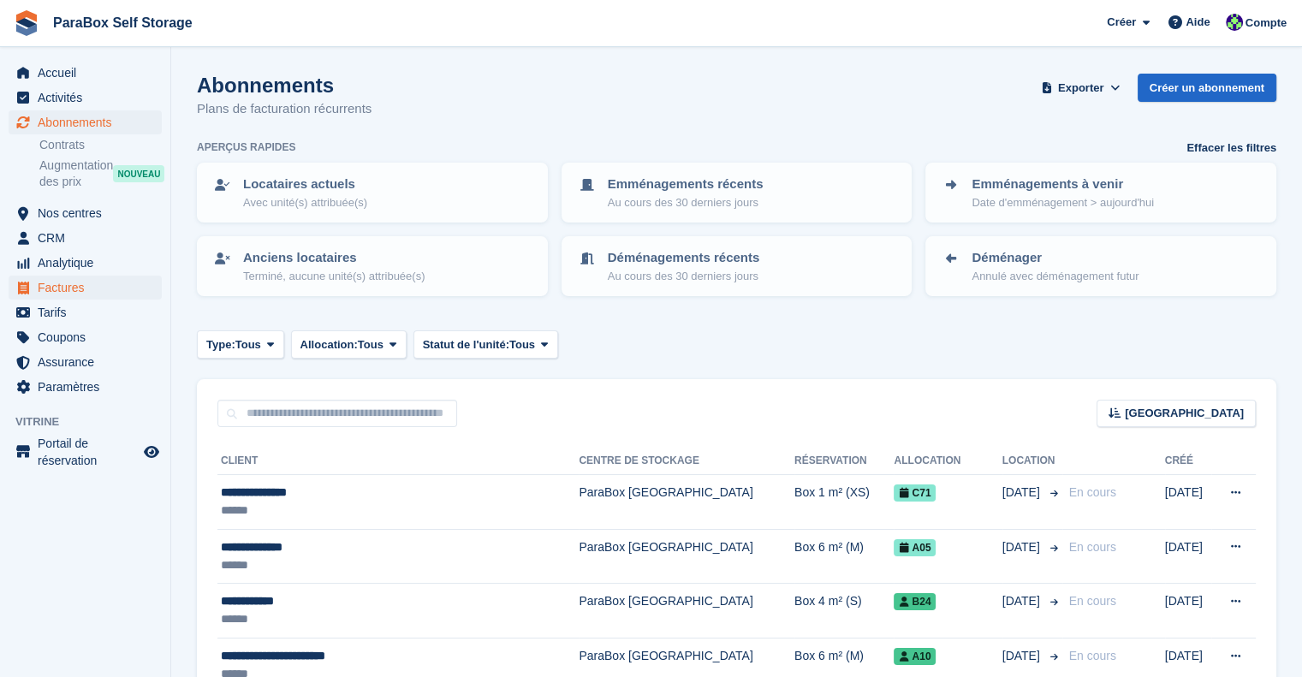  I want to click on a: Emménagements récents Au cours des 30 derniers jours, so click(737, 193).